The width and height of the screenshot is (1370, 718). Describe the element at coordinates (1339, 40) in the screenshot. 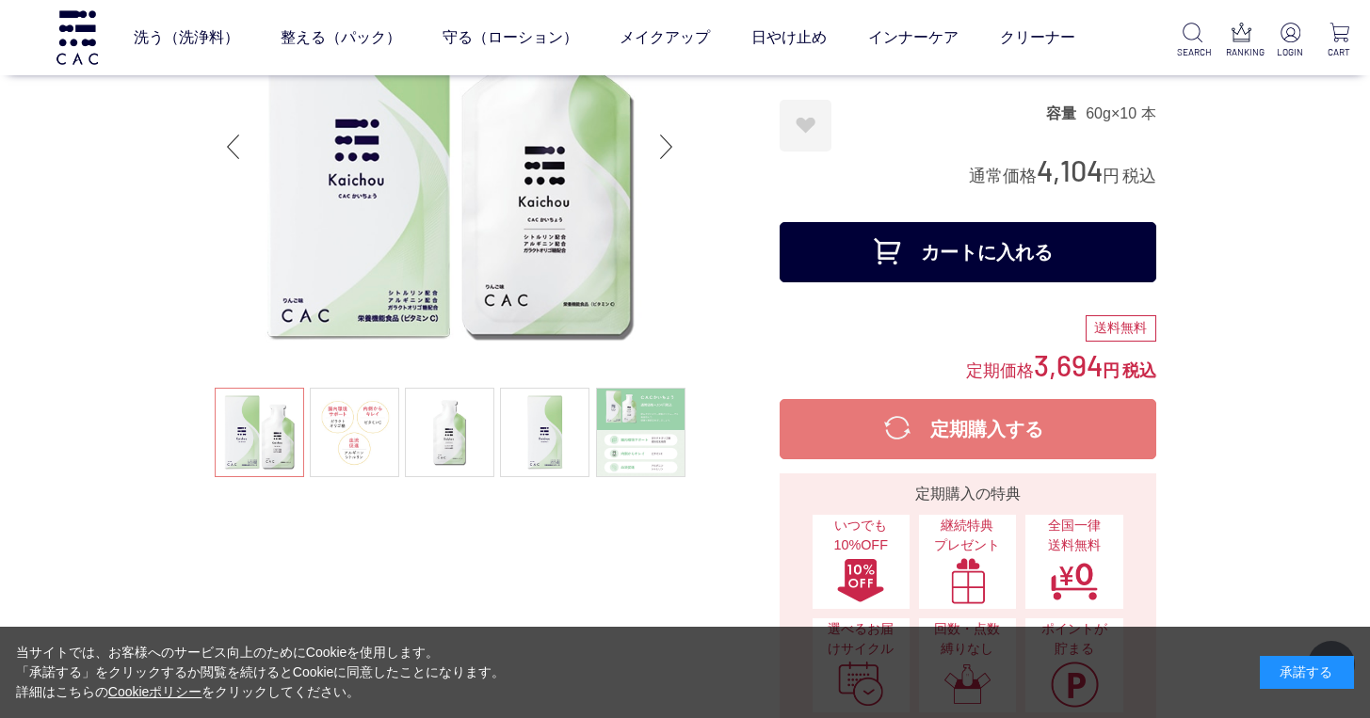

I see `a: CART` at that location.